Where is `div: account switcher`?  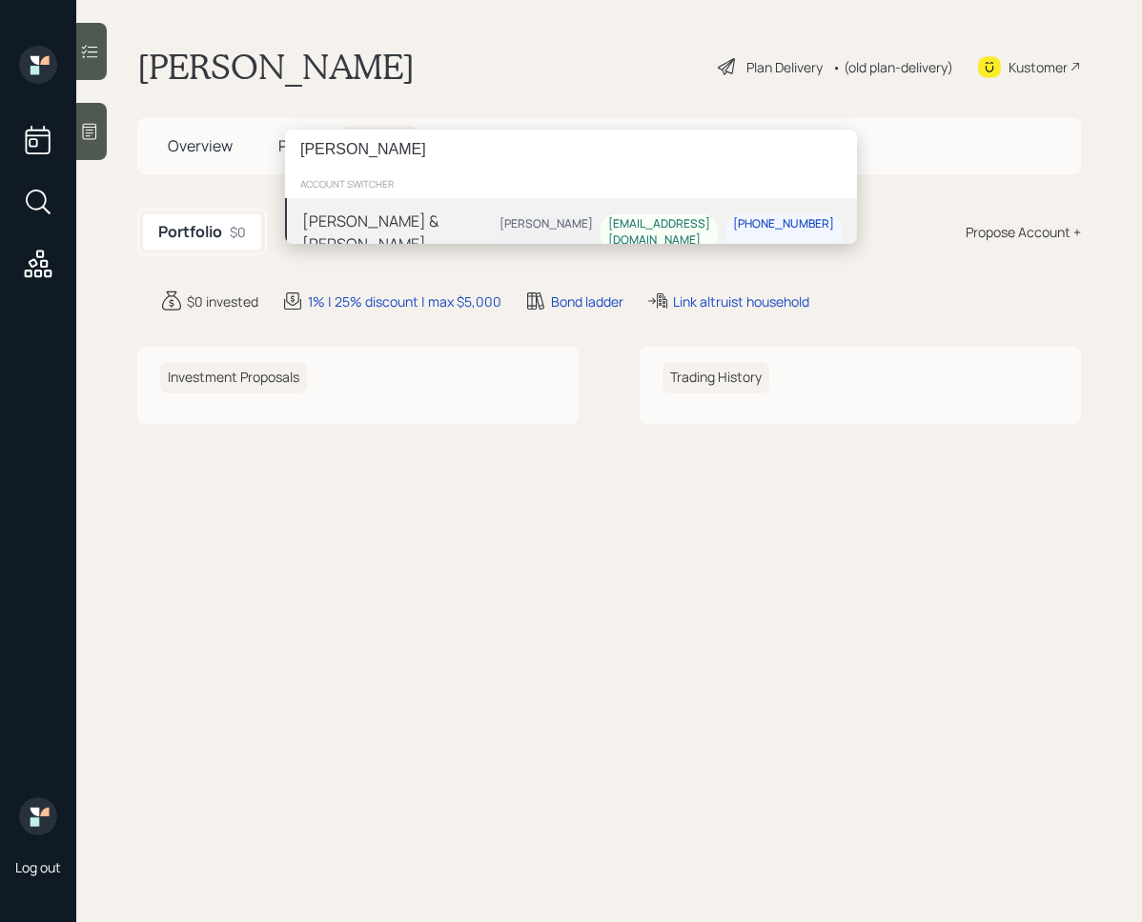 div: account switcher is located at coordinates (571, 184).